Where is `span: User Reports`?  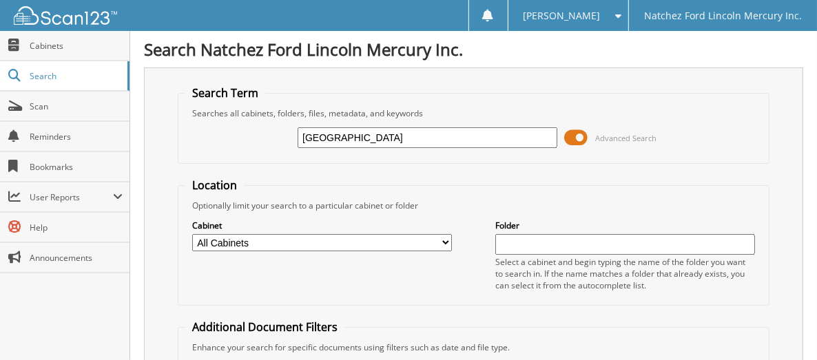
span: User Reports is located at coordinates (71, 197).